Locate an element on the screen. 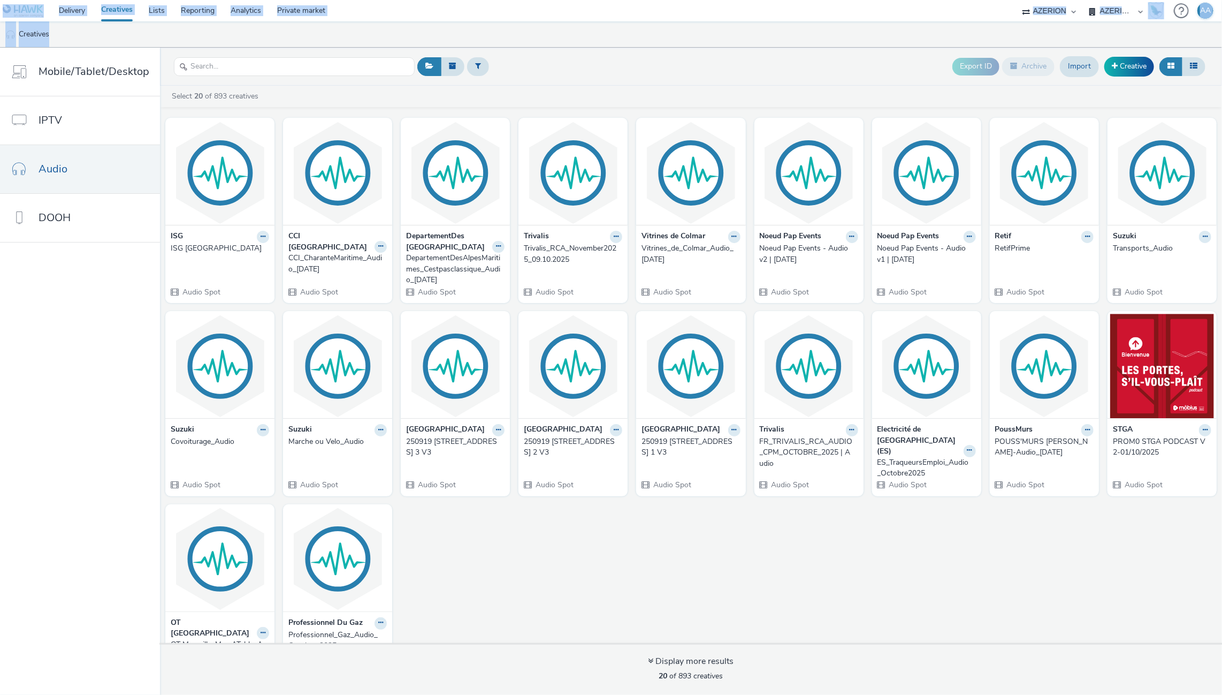 The width and height of the screenshot is (1222, 695). img: ISG NANTES_Oct25_Audio visual is located at coordinates (220, 172).